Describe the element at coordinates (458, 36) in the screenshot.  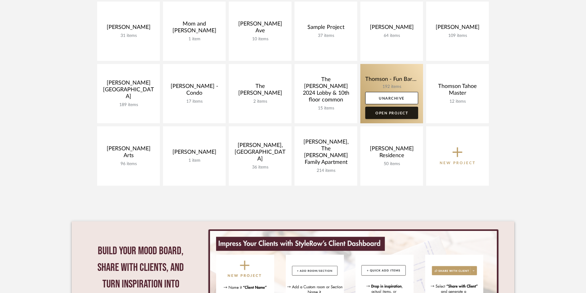
I see `div: 109 items` at that location.